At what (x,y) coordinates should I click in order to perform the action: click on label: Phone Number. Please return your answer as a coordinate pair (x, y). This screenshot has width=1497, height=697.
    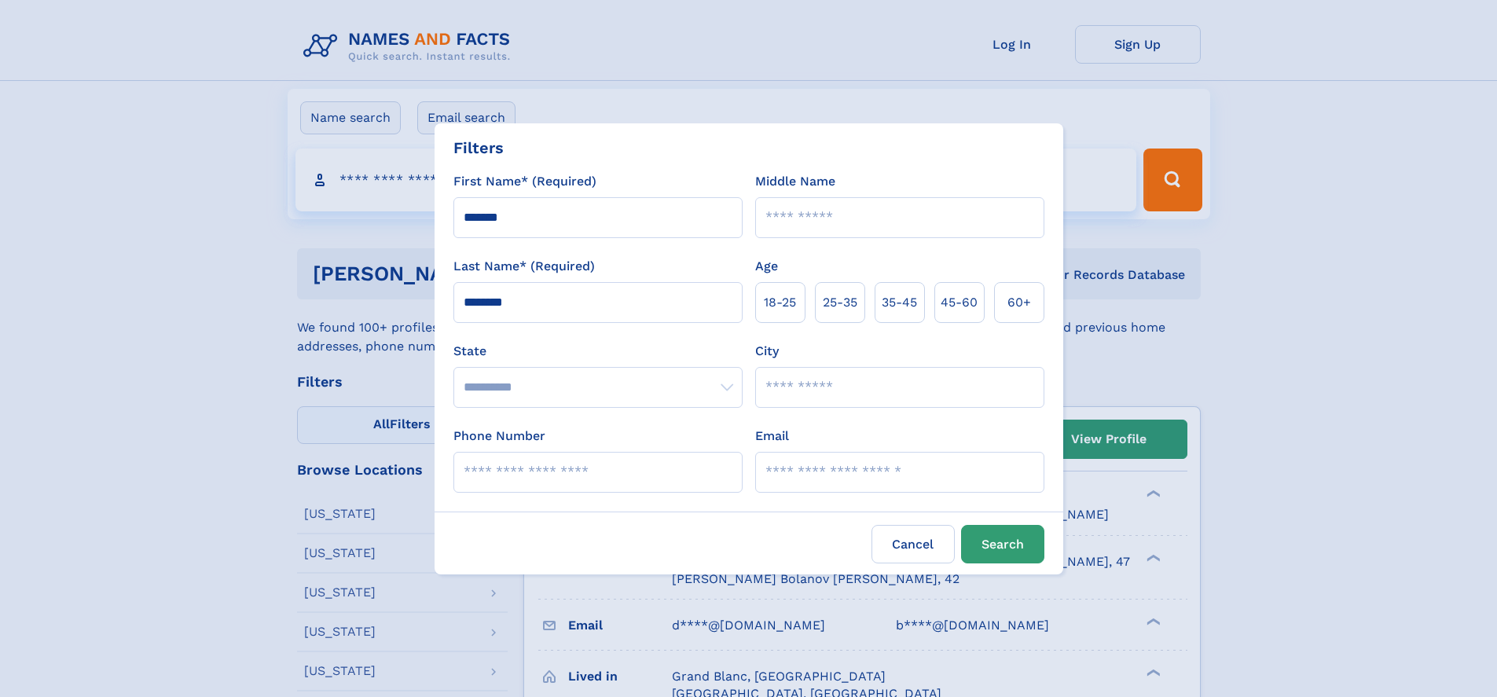
    Looking at the image, I should click on (499, 436).